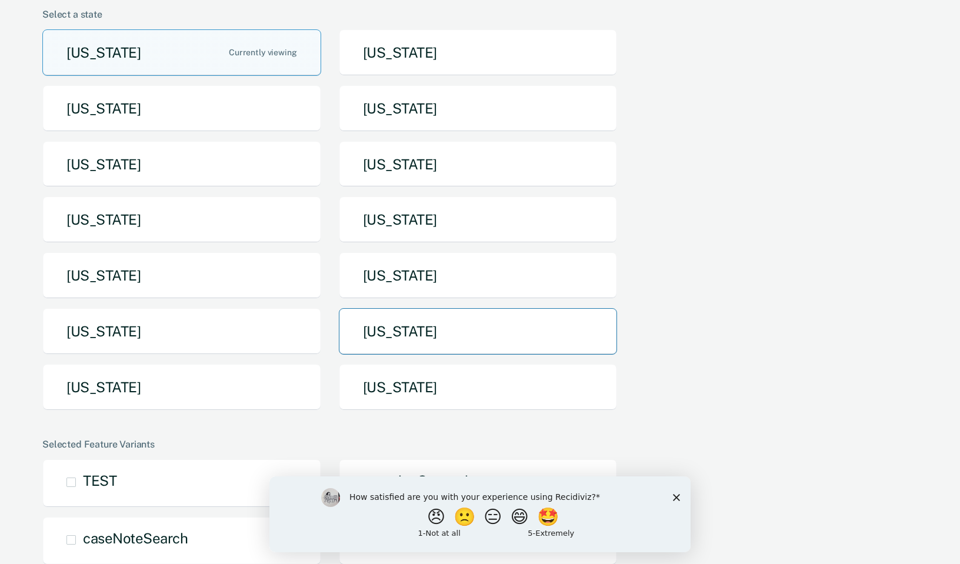 The height and width of the screenshot is (564, 960). Describe the element at coordinates (478, 444) in the screenshot. I see `div: Selected Feature Variants` at that location.